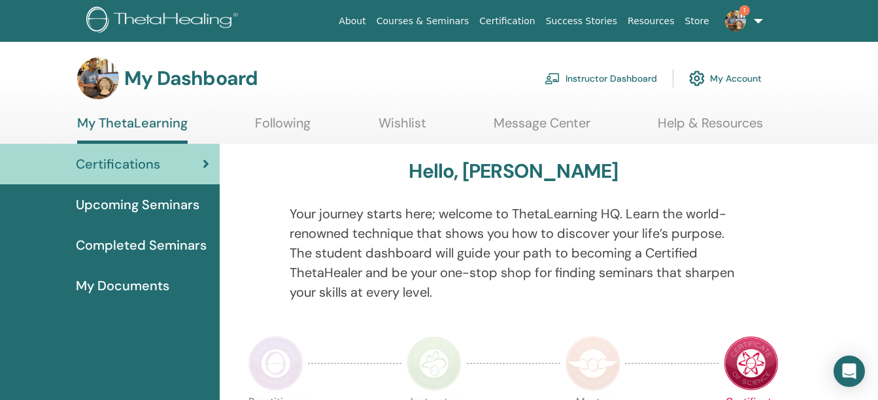 Image resolution: width=878 pixels, height=400 pixels. Describe the element at coordinates (725, 78) in the screenshot. I see `a: My Account` at that location.